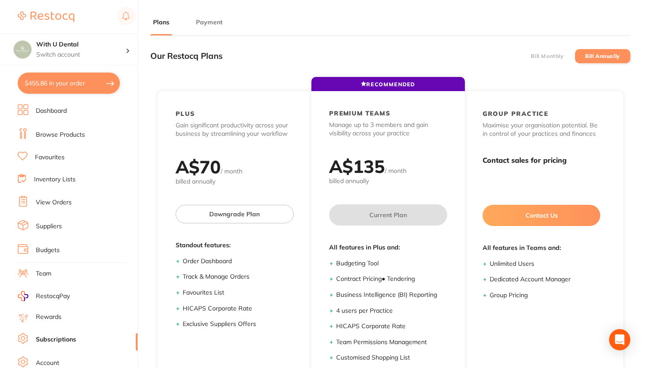  What do you see at coordinates (392, 311) in the screenshot?
I see `li: 4 users per Practice` at bounding box center [392, 311].